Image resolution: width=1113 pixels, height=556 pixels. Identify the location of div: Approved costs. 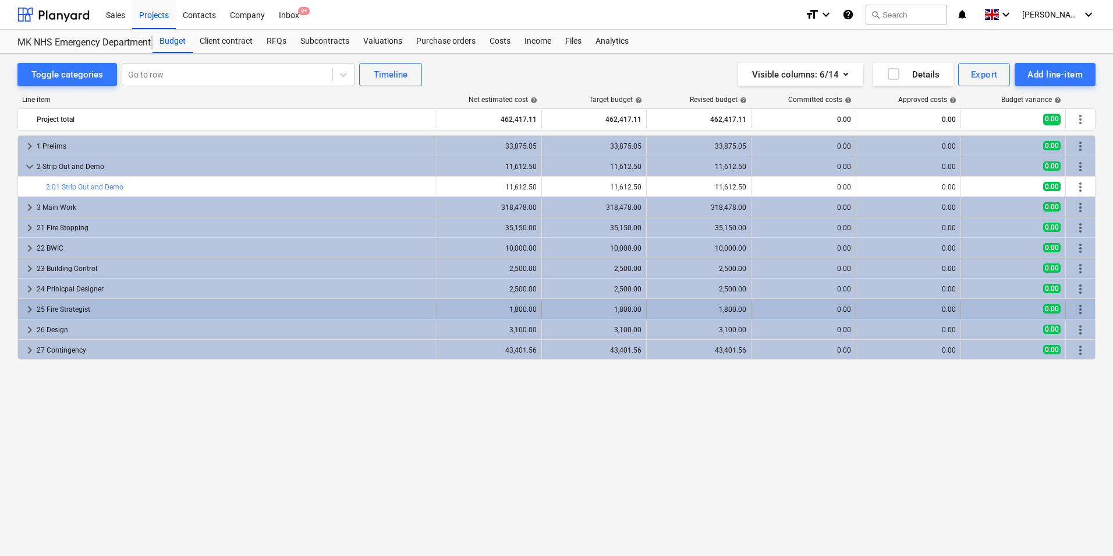
(928, 100).